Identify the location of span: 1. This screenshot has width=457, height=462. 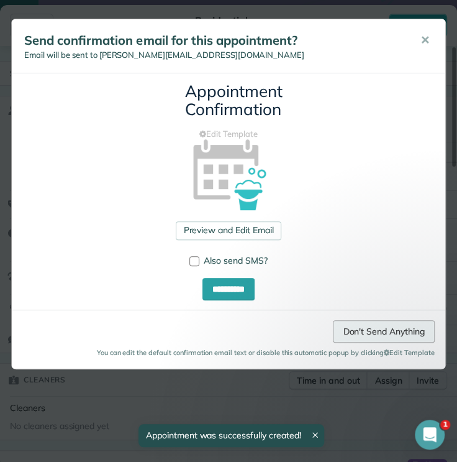
(445, 424).